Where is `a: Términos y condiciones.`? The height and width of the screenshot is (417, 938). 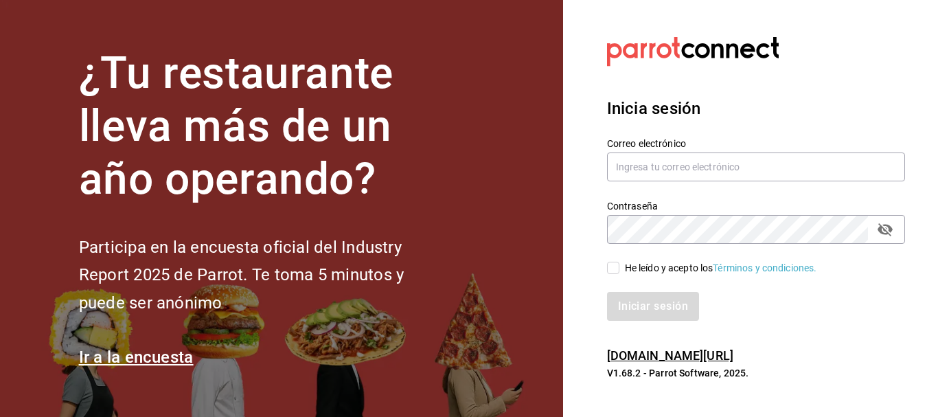 a: Términos y condiciones. is located at coordinates (764, 268).